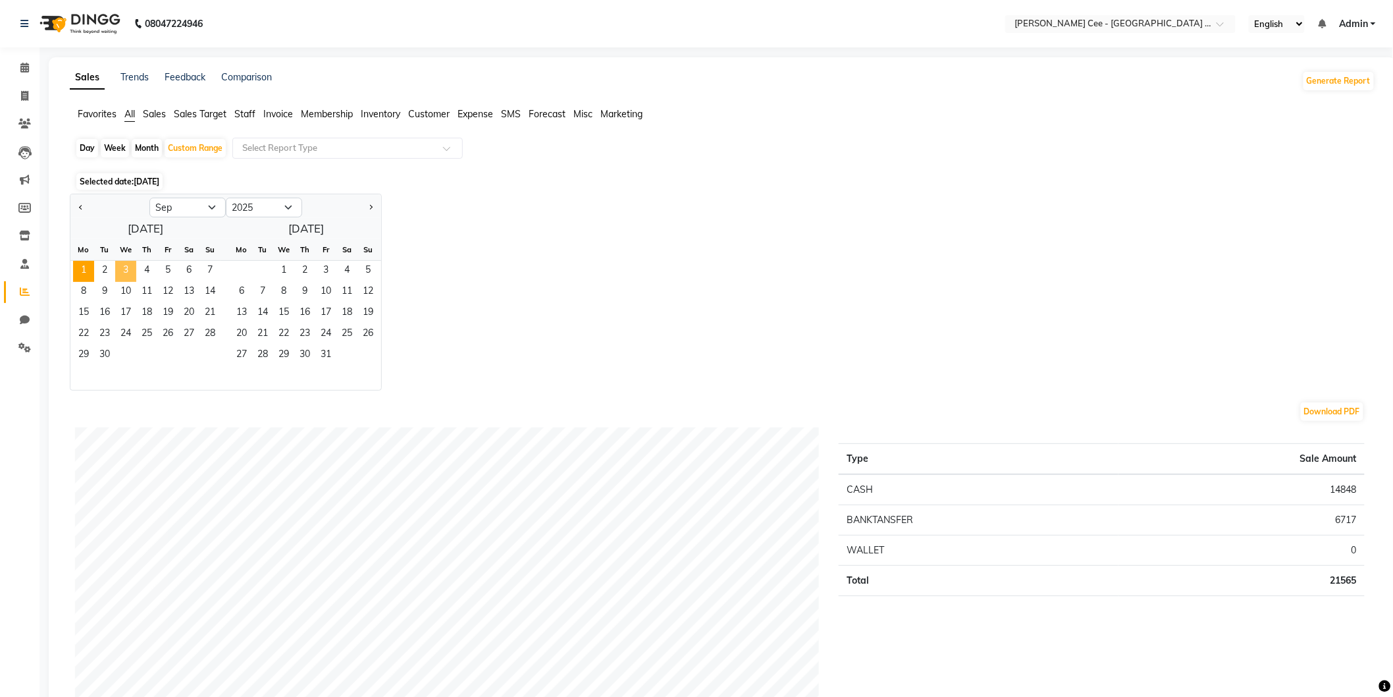 This screenshot has width=1393, height=697. Describe the element at coordinates (78, 24) in the screenshot. I see `img: logo` at that location.